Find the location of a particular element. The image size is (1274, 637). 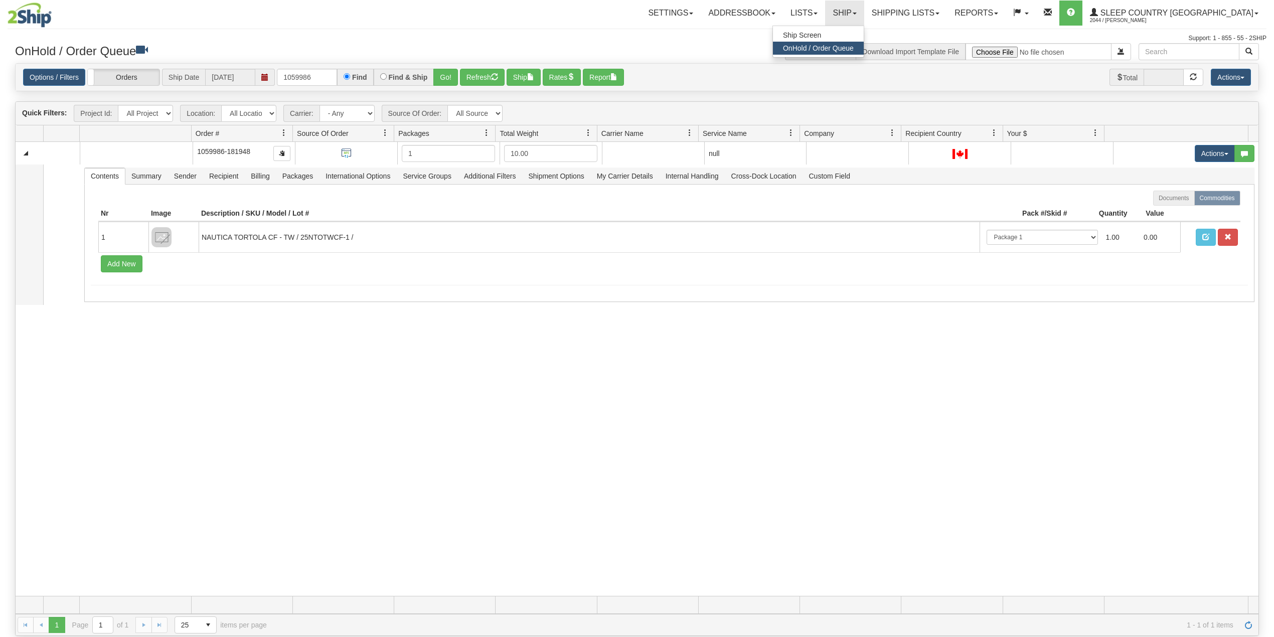

label: Documents is located at coordinates (1174, 198).